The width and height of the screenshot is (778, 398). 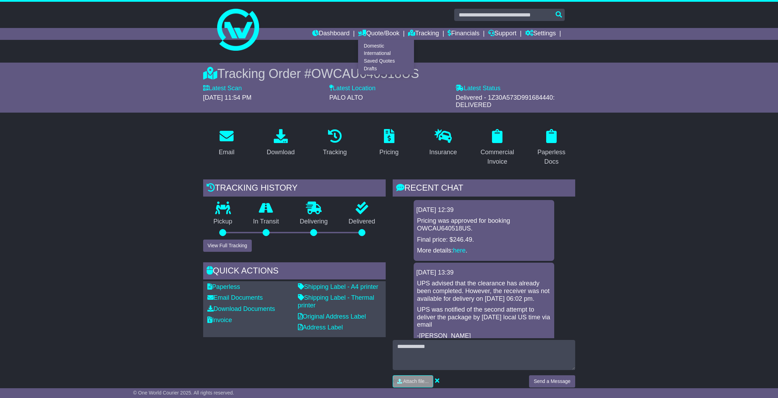 What do you see at coordinates (497, 148) in the screenshot?
I see `a: Commercial Invoice` at bounding box center [497, 148].